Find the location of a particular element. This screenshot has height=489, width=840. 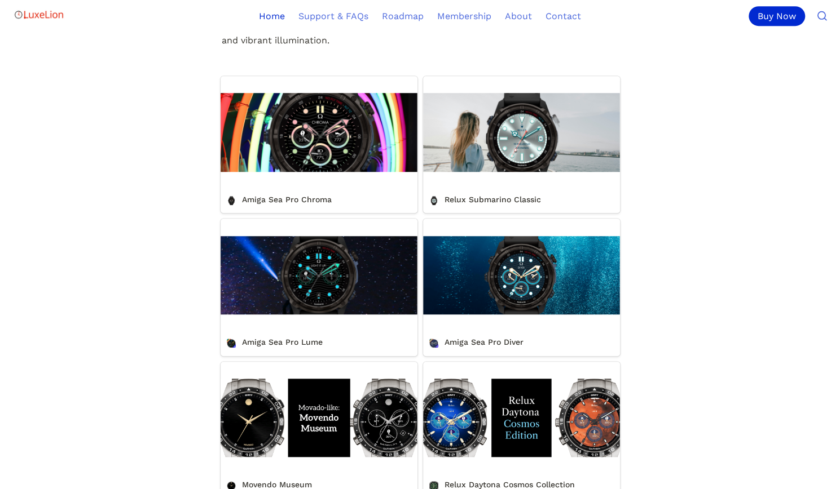

div: Buy Now is located at coordinates (776, 16).